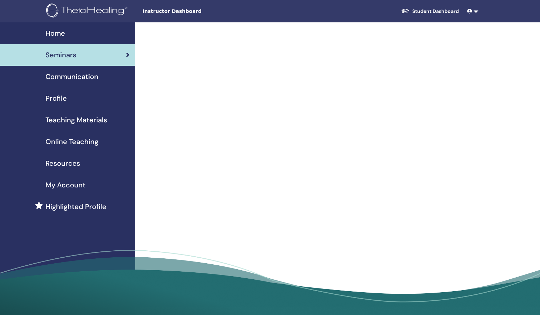 The width and height of the screenshot is (540, 315). Describe the element at coordinates (72, 77) in the screenshot. I see `span: Communication` at that location.